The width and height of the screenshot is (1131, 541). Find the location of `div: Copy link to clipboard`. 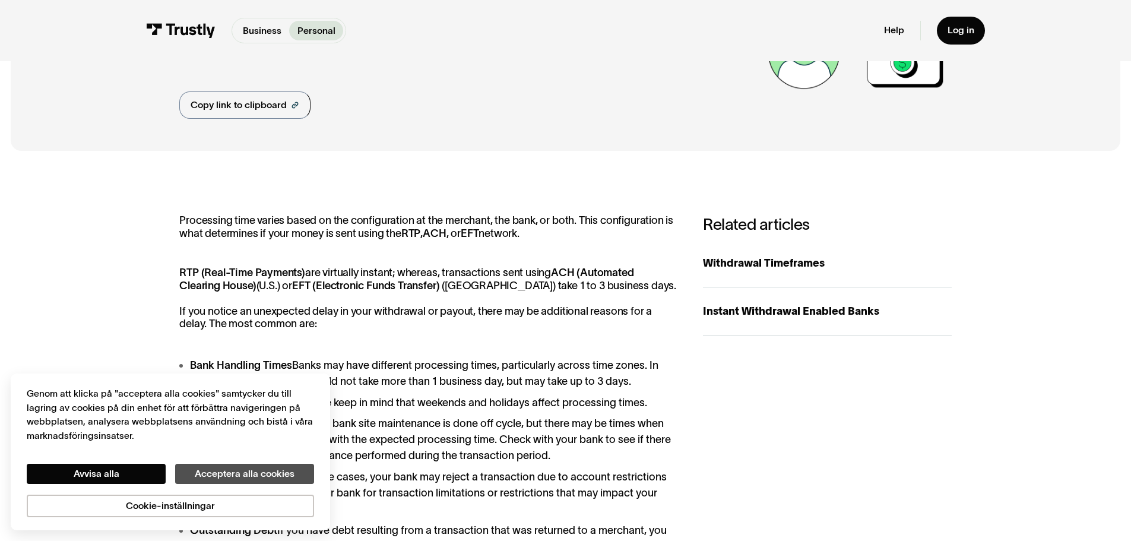

div: Copy link to clipboard is located at coordinates (239, 105).